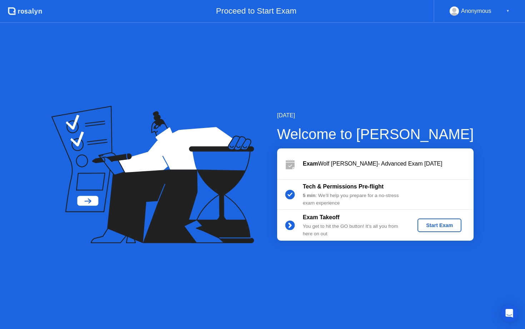 This screenshot has width=525, height=329. What do you see at coordinates (439, 225) in the screenshot?
I see `div: Start Exam` at bounding box center [439, 225].